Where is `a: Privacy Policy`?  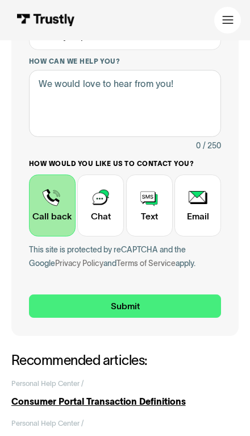
a: Privacy Policy is located at coordinates (79, 263).